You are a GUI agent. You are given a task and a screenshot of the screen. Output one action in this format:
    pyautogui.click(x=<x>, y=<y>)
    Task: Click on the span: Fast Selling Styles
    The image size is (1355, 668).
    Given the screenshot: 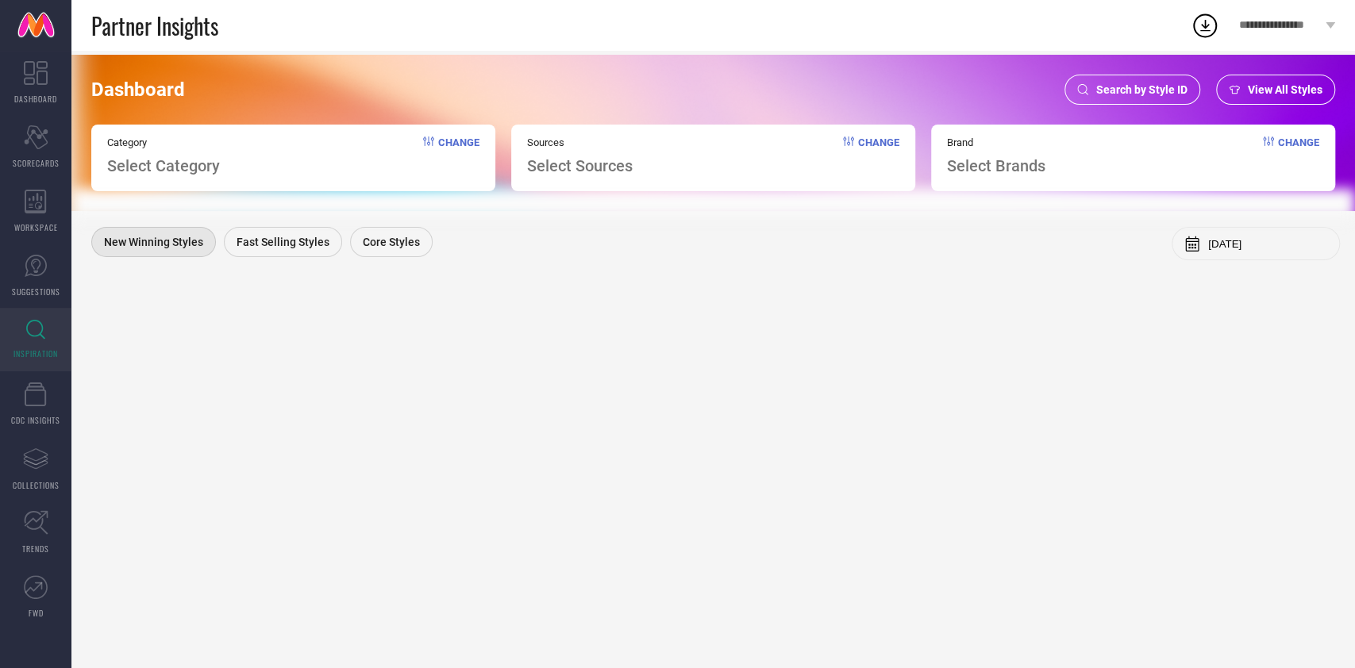 What is the action you would take?
    pyautogui.click(x=283, y=242)
    